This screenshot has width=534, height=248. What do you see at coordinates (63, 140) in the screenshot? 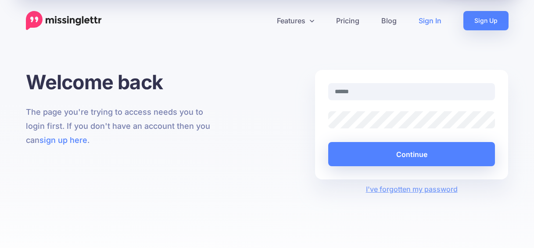
I see `a: sign up here` at bounding box center [63, 140].